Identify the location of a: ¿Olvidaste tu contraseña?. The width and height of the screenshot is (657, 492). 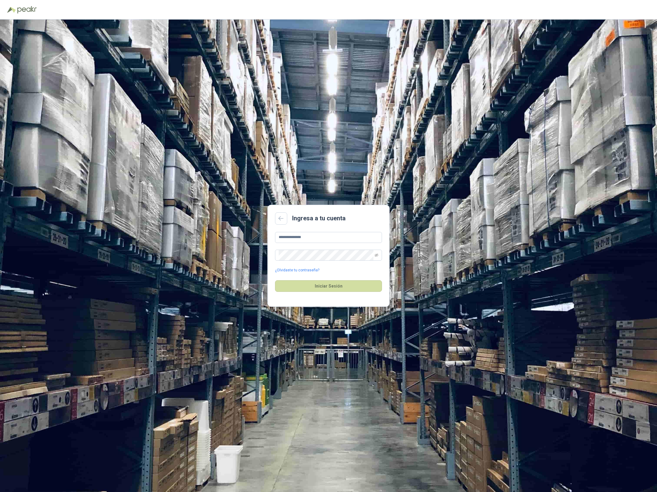
(297, 270).